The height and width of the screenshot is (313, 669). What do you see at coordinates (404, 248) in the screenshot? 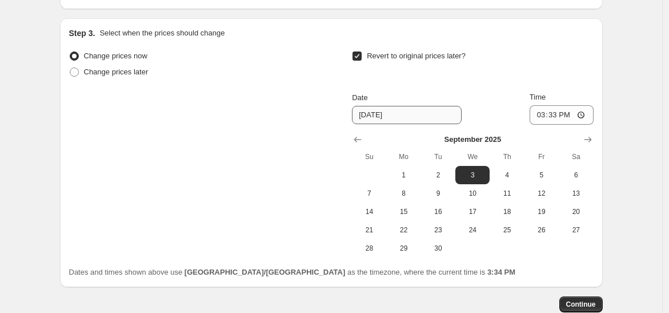
I see `button: Monday September 29 2025` at bounding box center [404, 248].